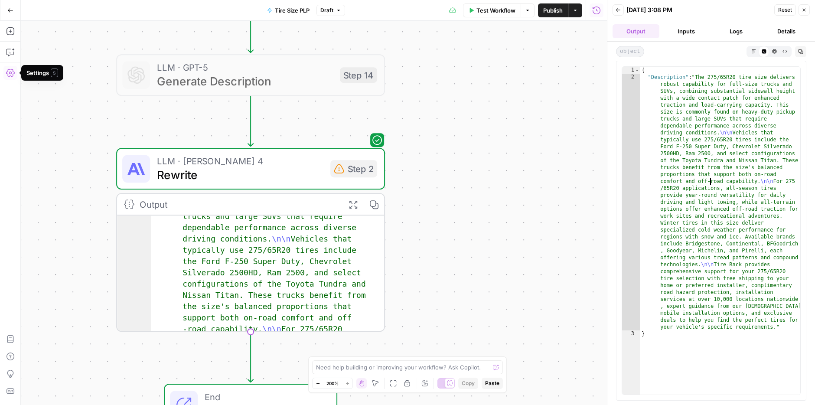  I want to click on span: object, so click(630, 52).